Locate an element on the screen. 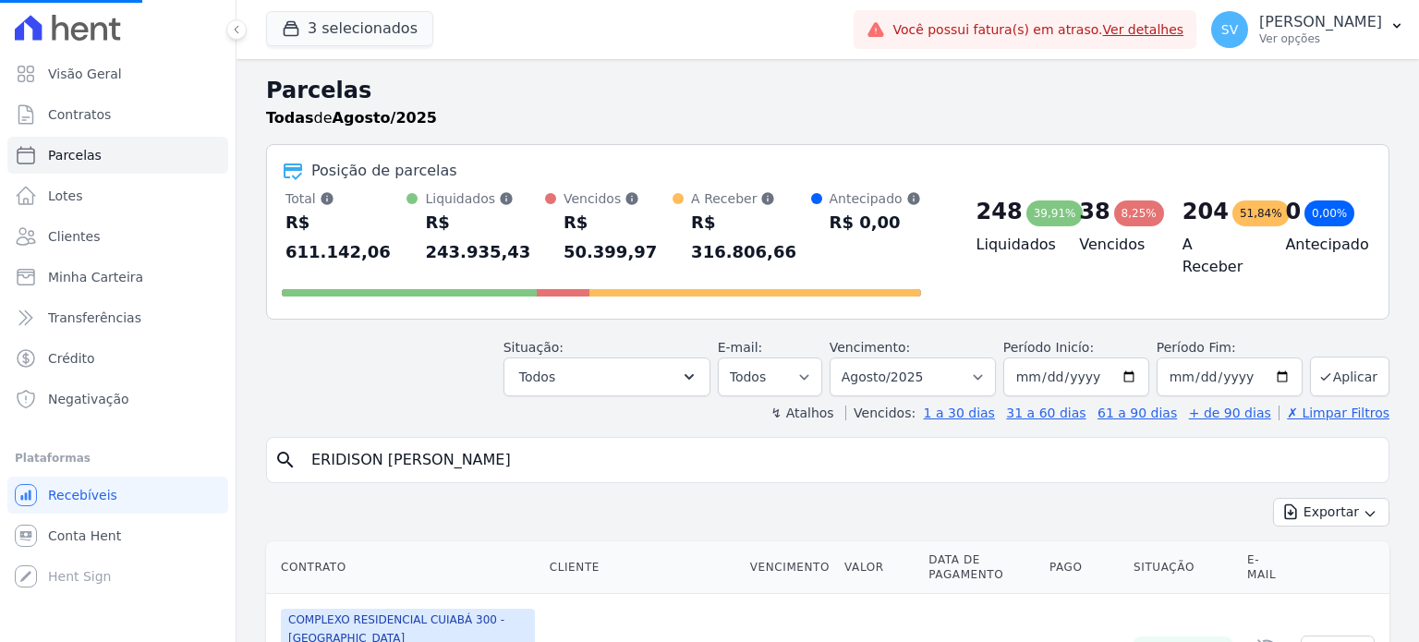 The width and height of the screenshot is (1419, 642). a: Lotes is located at coordinates (117, 196).